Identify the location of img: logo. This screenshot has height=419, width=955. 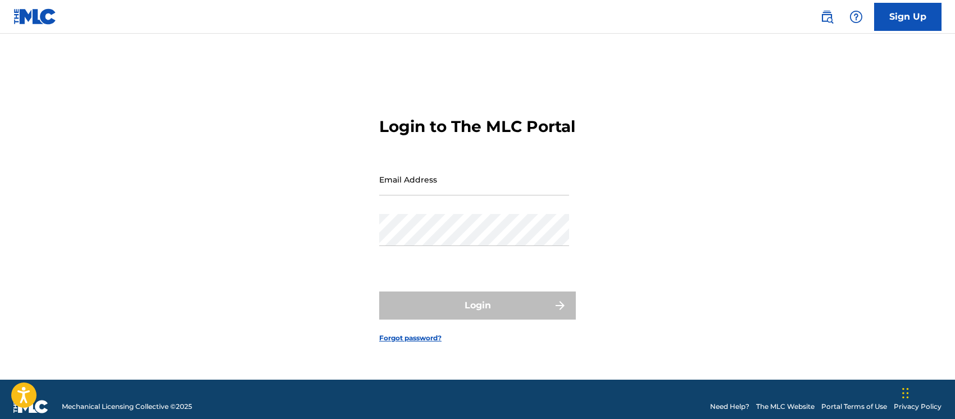
(31, 407).